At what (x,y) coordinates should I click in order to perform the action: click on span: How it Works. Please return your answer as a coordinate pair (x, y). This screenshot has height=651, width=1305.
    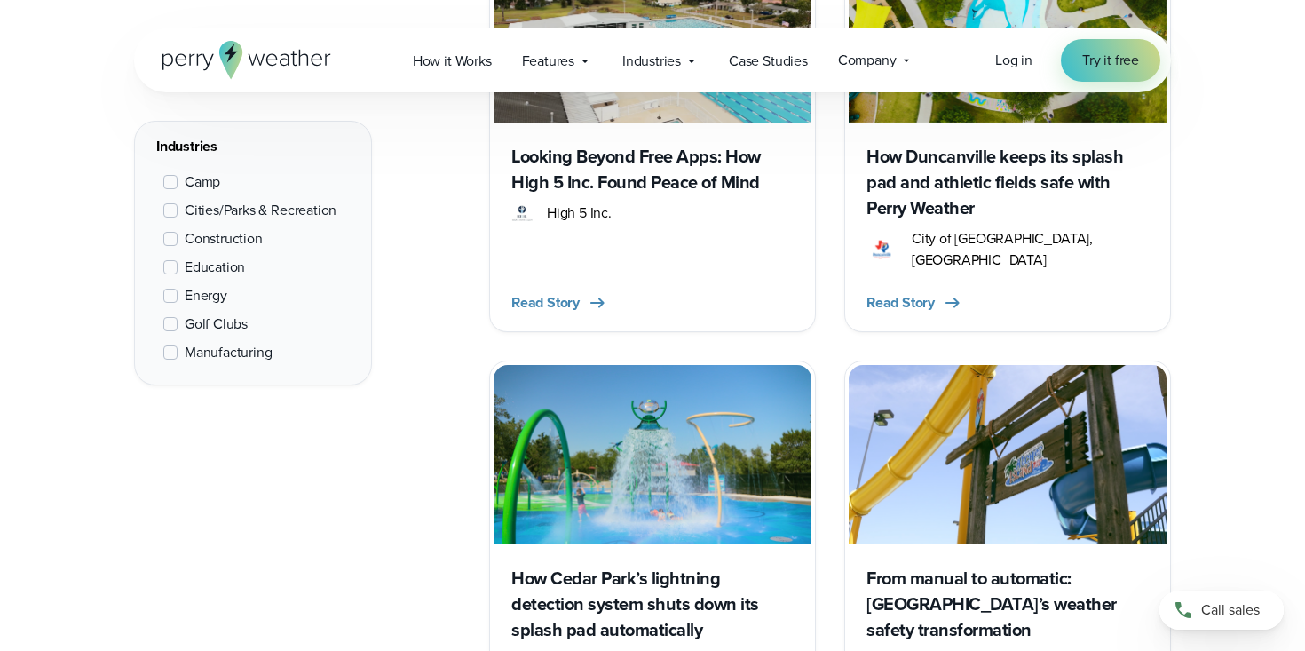
    Looking at the image, I should click on (452, 61).